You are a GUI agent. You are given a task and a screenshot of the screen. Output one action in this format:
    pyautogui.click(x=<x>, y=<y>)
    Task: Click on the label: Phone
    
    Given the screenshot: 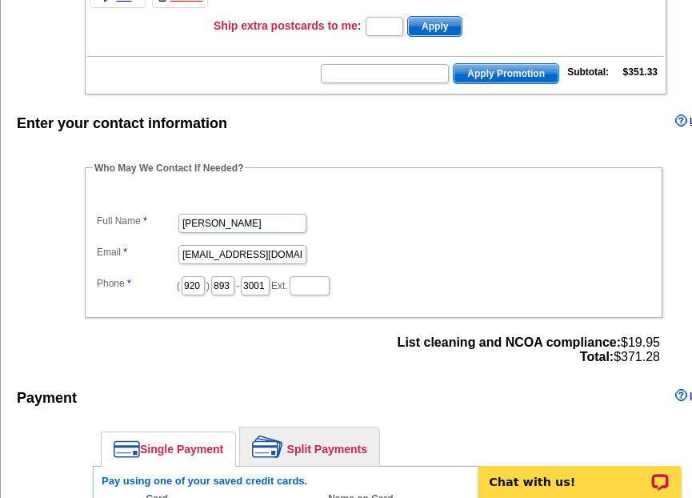 What is the action you would take?
    pyautogui.click(x=137, y=283)
    